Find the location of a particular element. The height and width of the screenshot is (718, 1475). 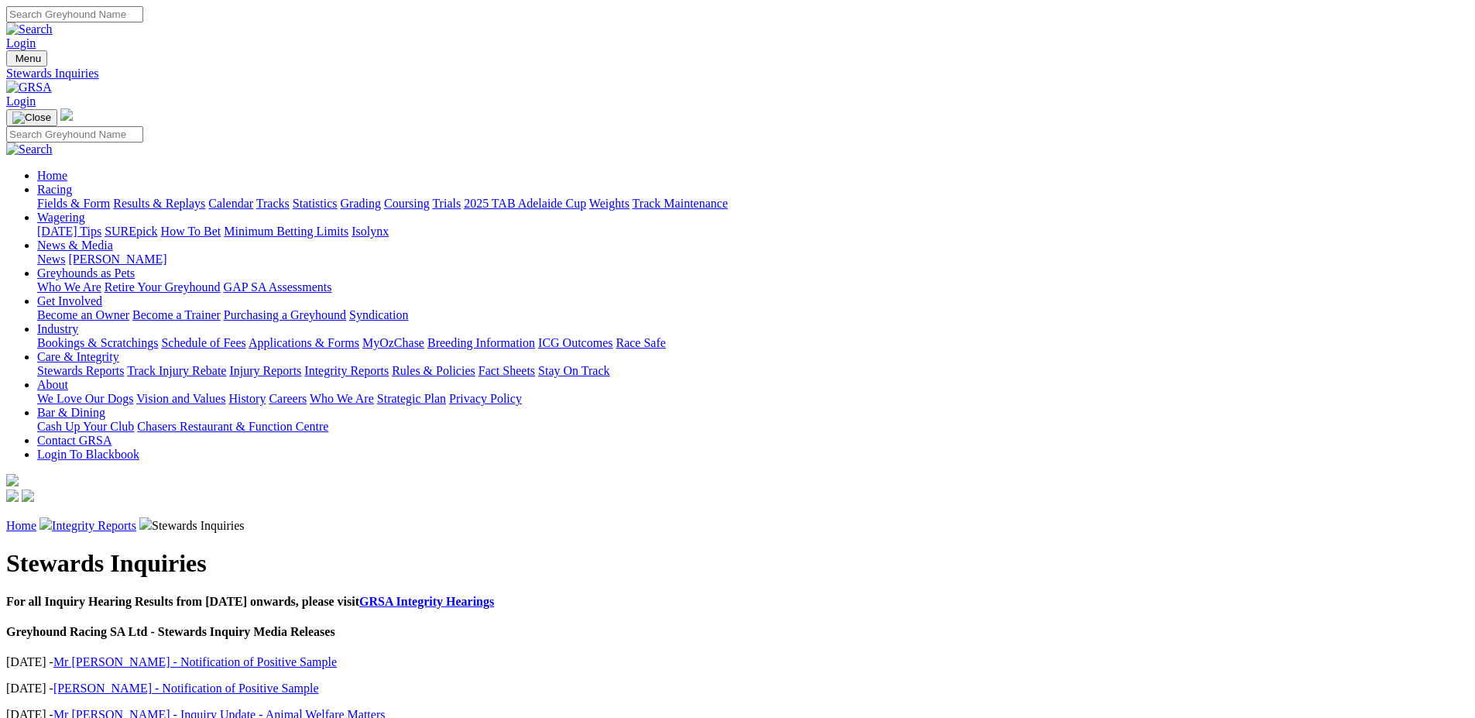

div: Get Involved is located at coordinates (753, 315).